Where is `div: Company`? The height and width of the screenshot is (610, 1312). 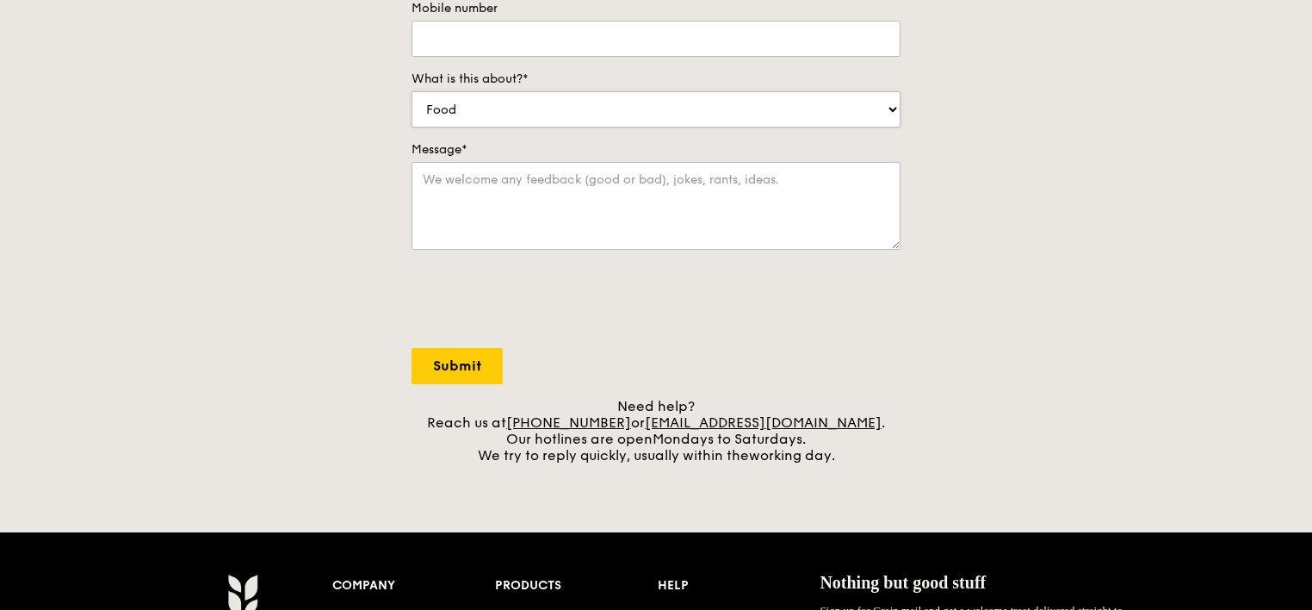 div: Company is located at coordinates (413, 586).